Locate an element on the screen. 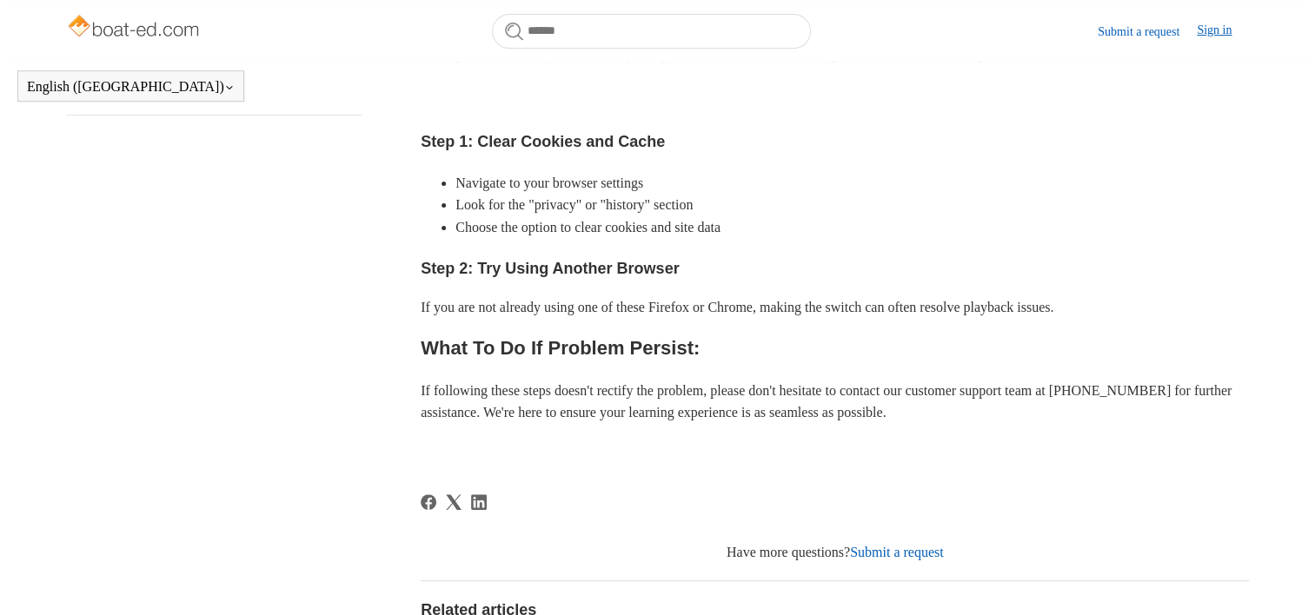  svg: Share this page on X Corp is located at coordinates (454, 502).